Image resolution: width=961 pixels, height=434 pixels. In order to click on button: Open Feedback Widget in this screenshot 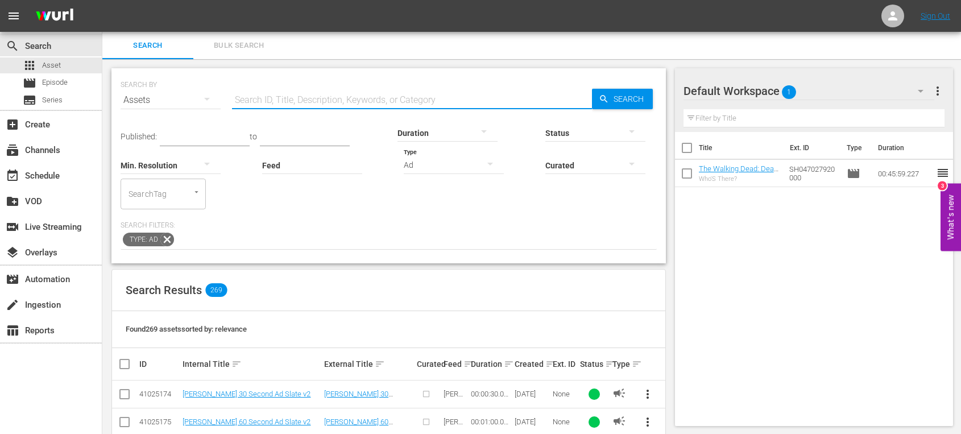, I will do `click(950, 217)`.